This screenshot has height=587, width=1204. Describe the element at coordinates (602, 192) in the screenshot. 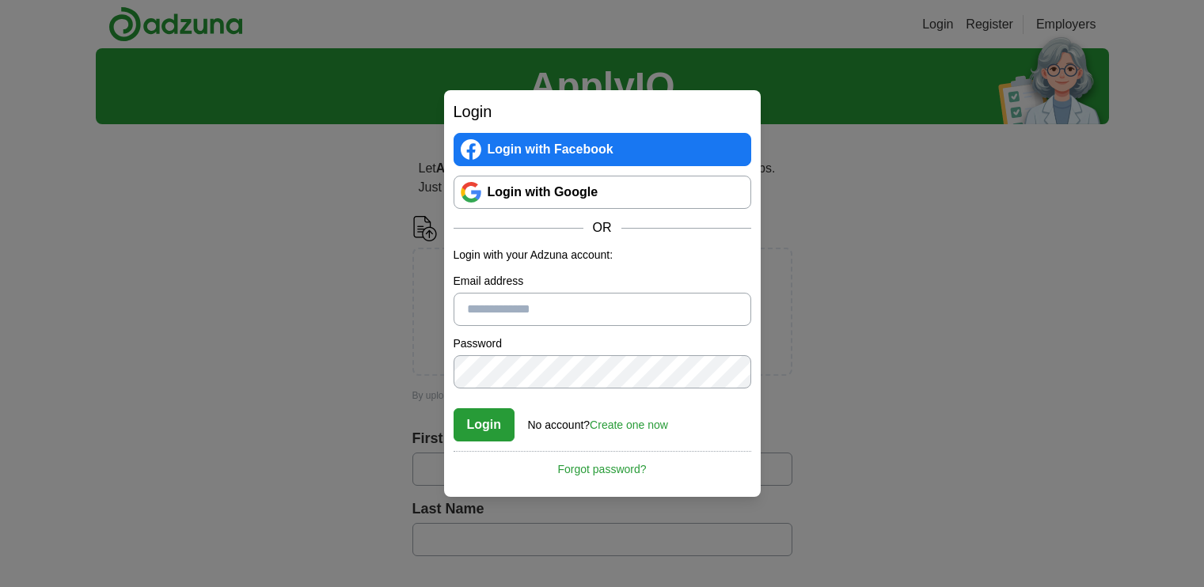

I see `a: Login with Google` at that location.